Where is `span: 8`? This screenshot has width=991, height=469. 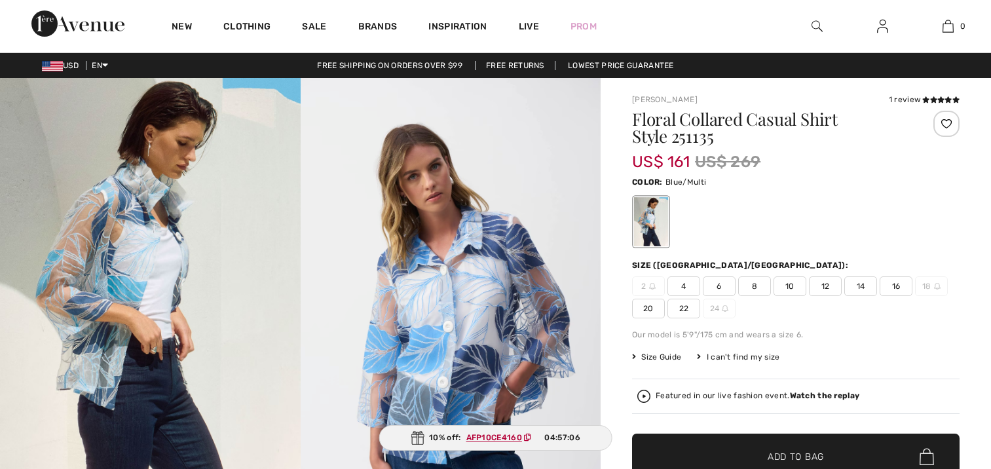
span: 8 is located at coordinates (755, 286).